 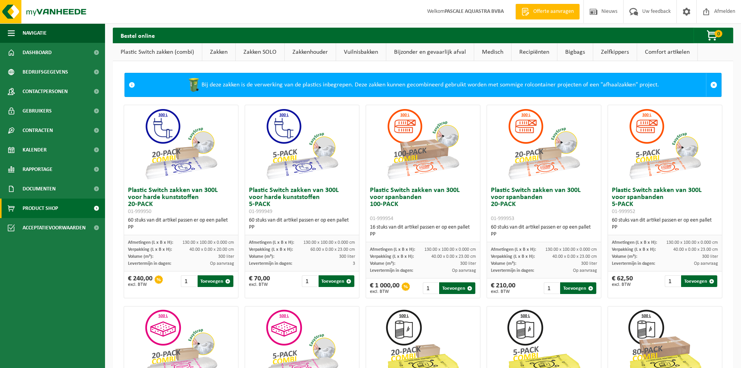 What do you see at coordinates (544, 144) in the screenshot?
I see `img: 01-999953` at bounding box center [544, 144].